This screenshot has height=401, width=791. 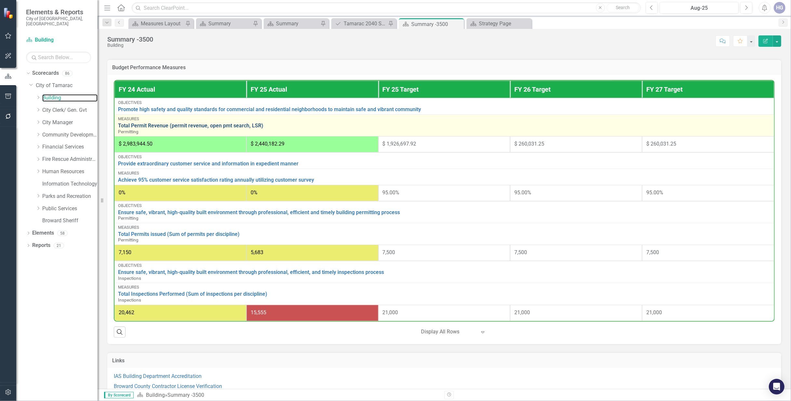 I want to click on div: HG, so click(x=779, y=8).